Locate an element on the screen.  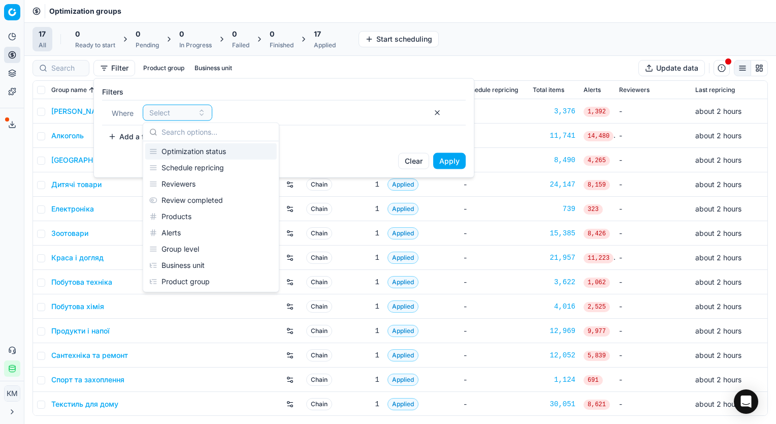
div: Reviewers is located at coordinates (211, 184).